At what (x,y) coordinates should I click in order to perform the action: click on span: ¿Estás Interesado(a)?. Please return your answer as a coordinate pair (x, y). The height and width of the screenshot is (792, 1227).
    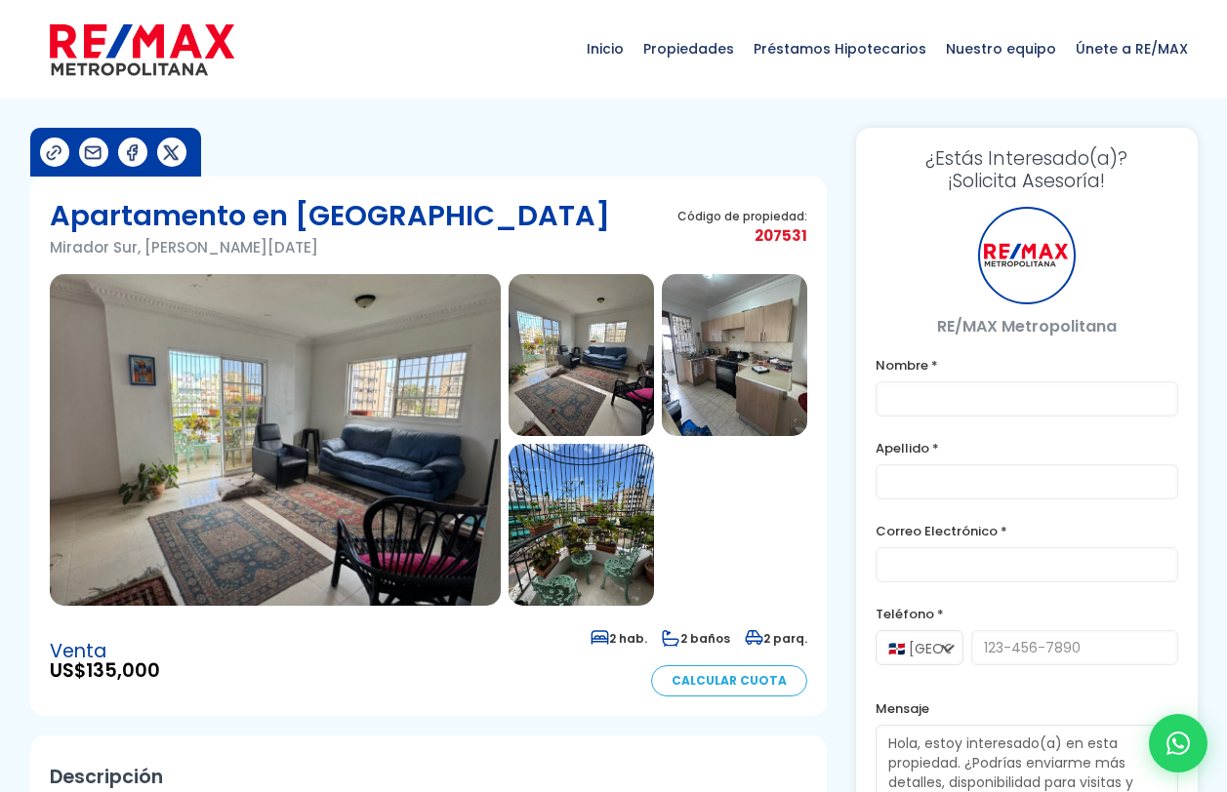
    Looking at the image, I should click on (1027, 158).